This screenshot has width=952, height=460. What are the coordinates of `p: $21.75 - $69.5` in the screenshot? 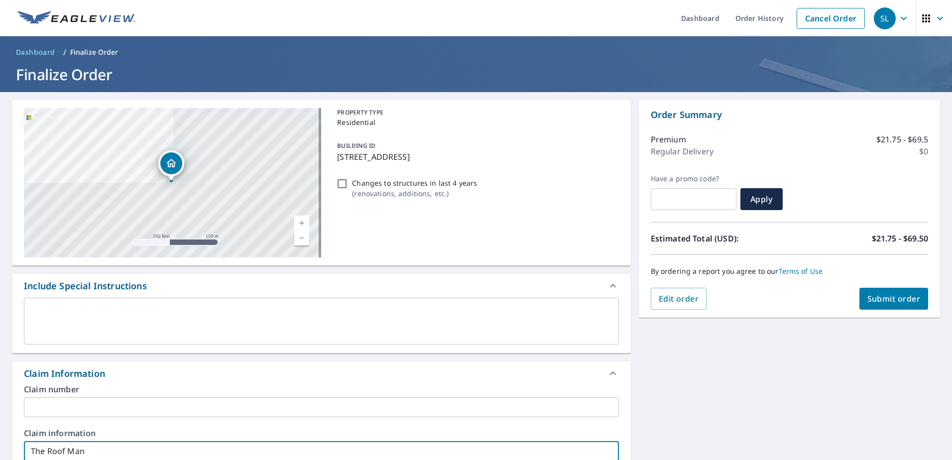 It's located at (902, 139).